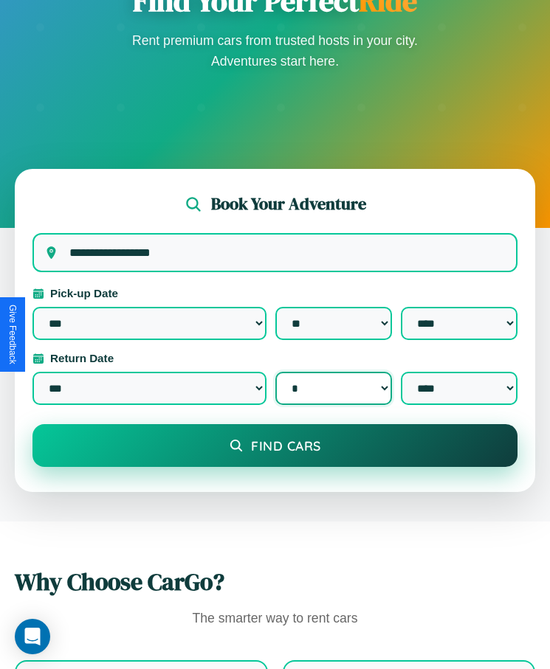 The height and width of the screenshot is (669, 550). What do you see at coordinates (32, 637) in the screenshot?
I see `div: Open Intercom Messenger` at bounding box center [32, 637].